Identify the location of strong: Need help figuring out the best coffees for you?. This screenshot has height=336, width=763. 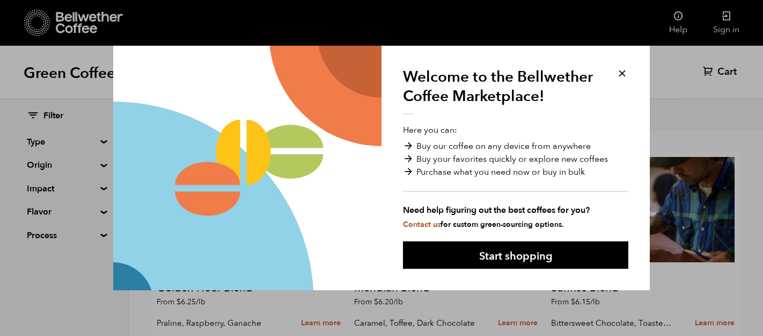
(516, 210).